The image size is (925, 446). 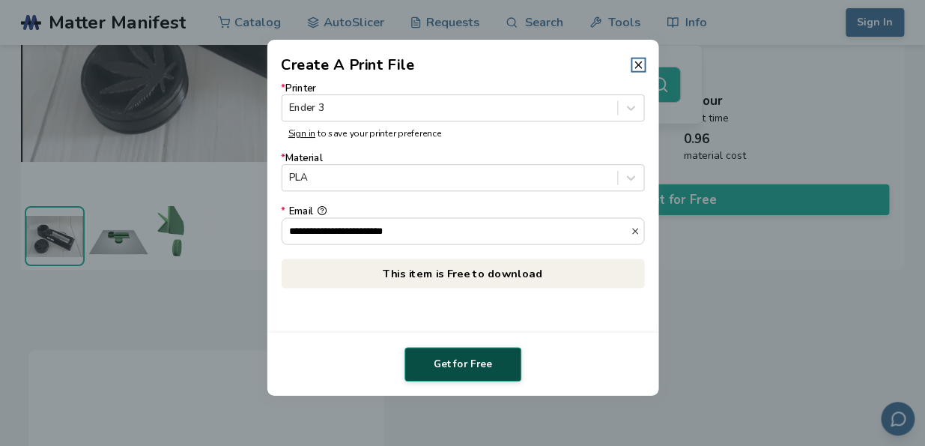 What do you see at coordinates (462, 102) in the screenshot?
I see `label: Printer` at bounding box center [462, 102].